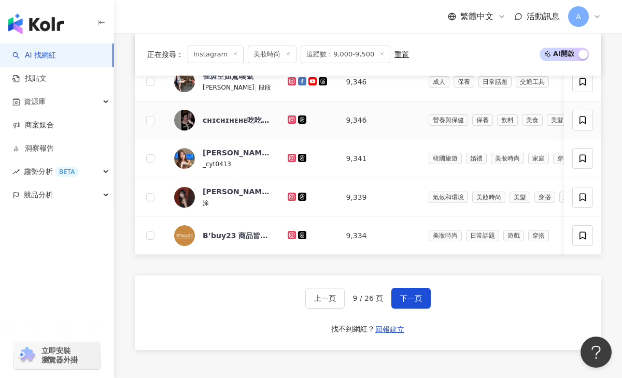 This screenshot has height=378, width=622. Describe the element at coordinates (538, 159) in the screenshot. I see `span: 家庭` at that location.